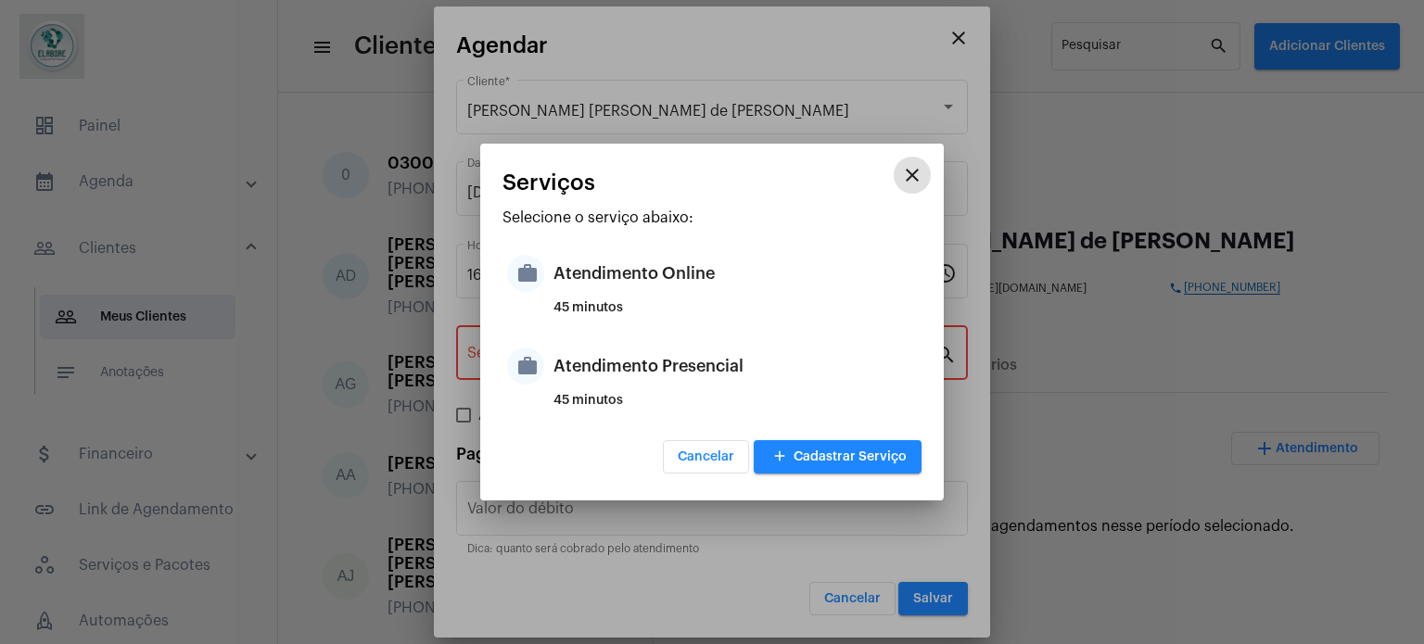  I want to click on div: Atendimento Presencial, so click(735, 366).